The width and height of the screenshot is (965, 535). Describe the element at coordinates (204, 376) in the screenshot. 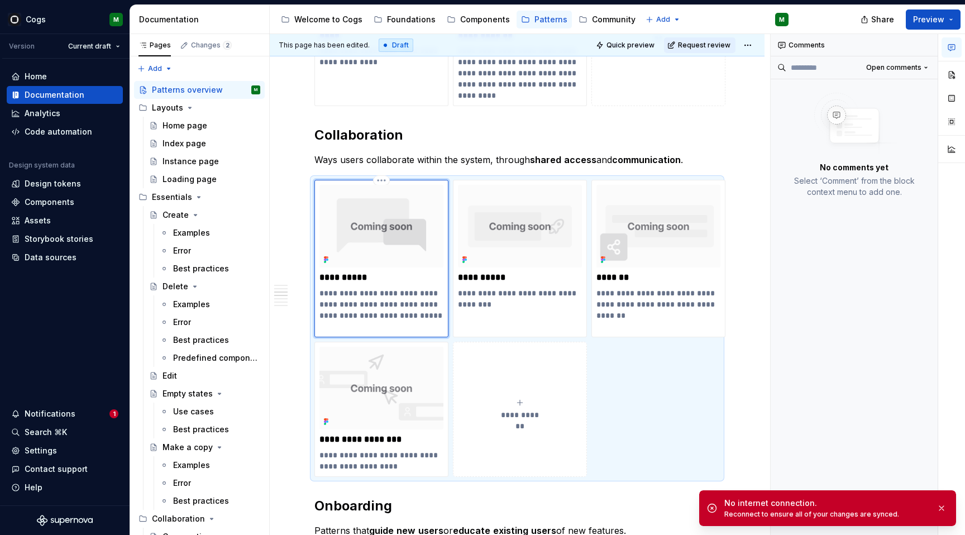

I see `a: Edit` at that location.